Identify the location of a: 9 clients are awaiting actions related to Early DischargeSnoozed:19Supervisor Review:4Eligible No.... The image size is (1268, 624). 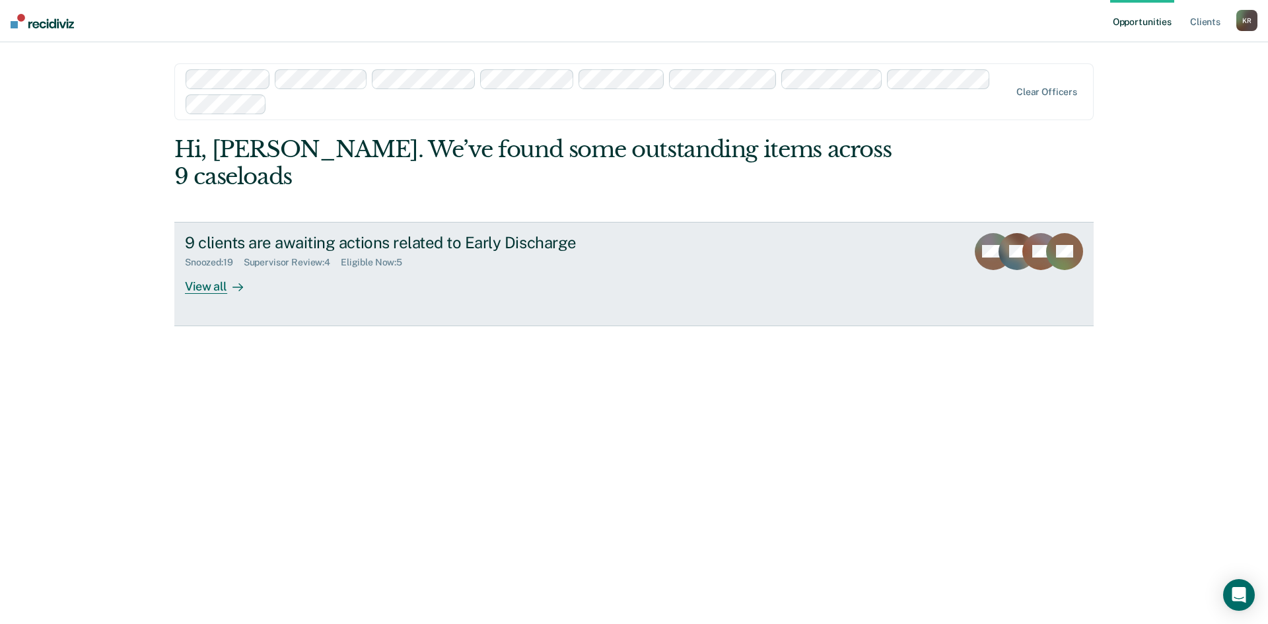
(634, 274).